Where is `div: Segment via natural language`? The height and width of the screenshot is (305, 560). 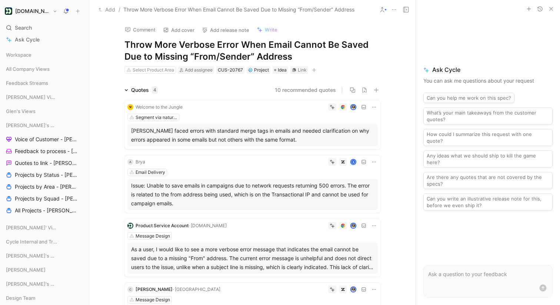
div: Segment via natural language is located at coordinates (156, 117).